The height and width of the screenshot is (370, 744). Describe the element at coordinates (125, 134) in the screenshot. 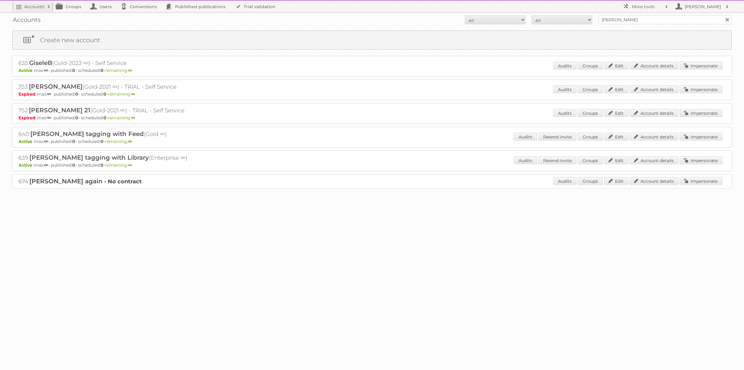

I see `h2: 640: (Gold ∞)` at that location.